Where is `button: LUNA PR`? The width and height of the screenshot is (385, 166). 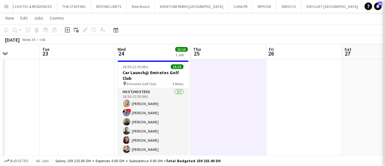
button: LUNA PR is located at coordinates (240, 6).